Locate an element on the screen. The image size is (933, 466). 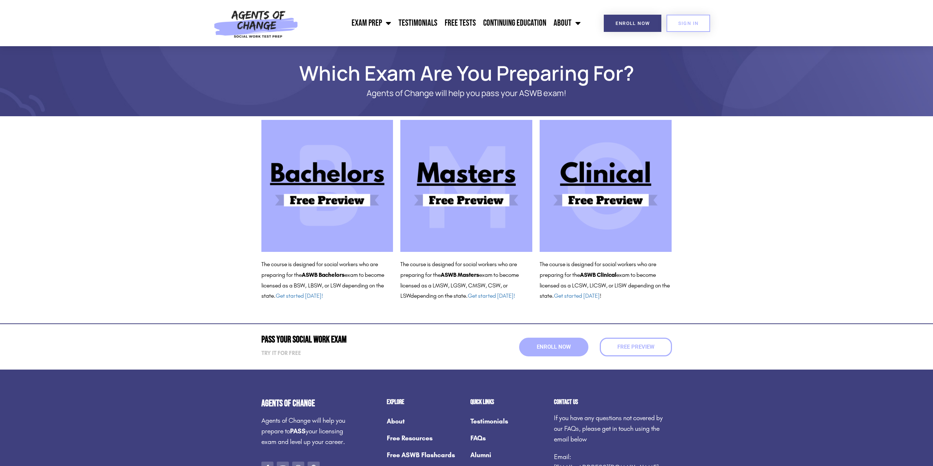
h2: Contact us is located at coordinates (613, 402).